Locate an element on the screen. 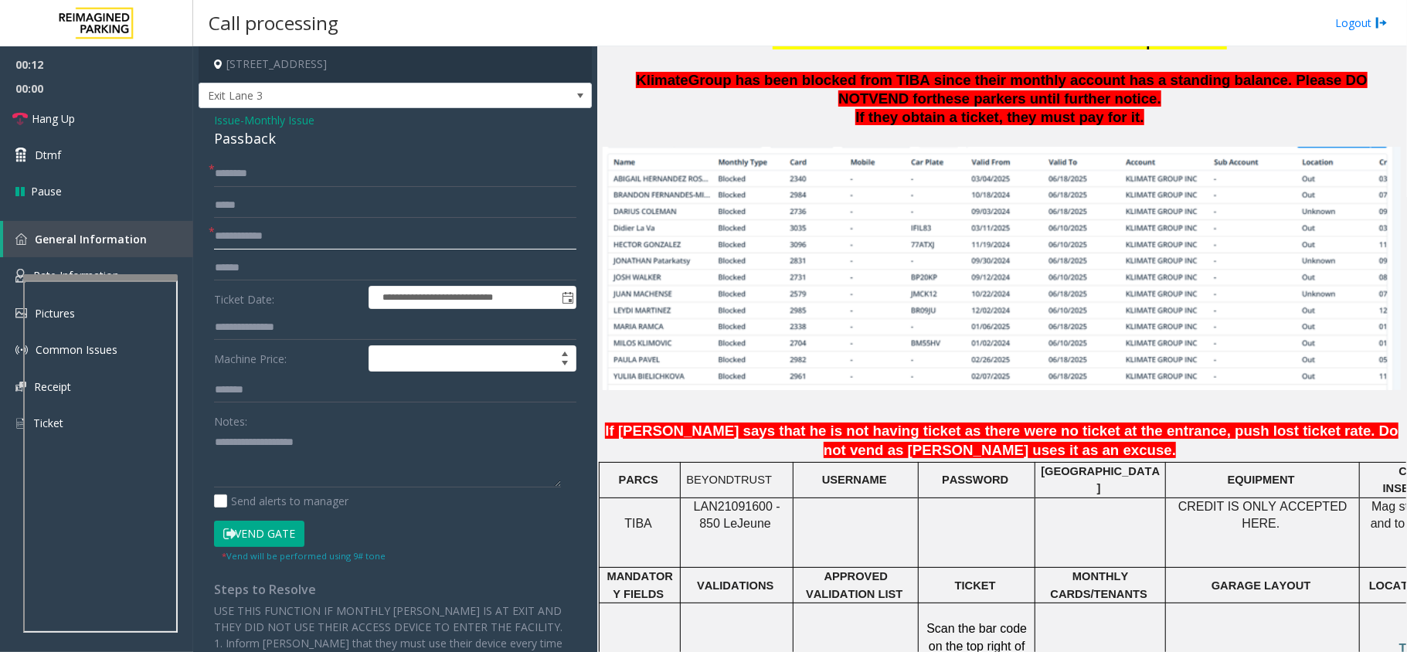 Image resolution: width=1407 pixels, height=652 pixels. a: Logout is located at coordinates (1361, 22).